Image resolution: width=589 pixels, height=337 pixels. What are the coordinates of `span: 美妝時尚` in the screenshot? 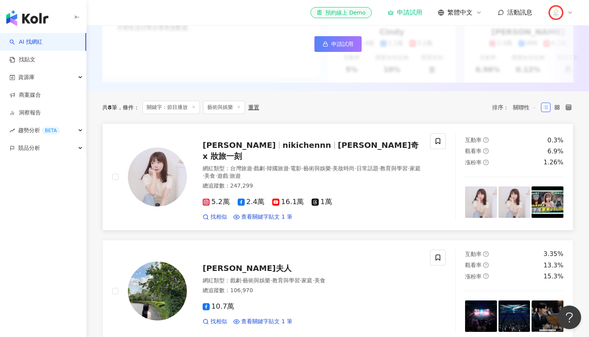 It's located at (344, 168).